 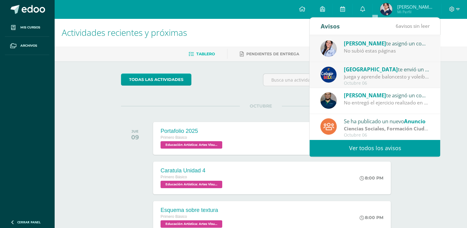 I want to click on span: Actividades recientes y próximas, so click(x=124, y=32).